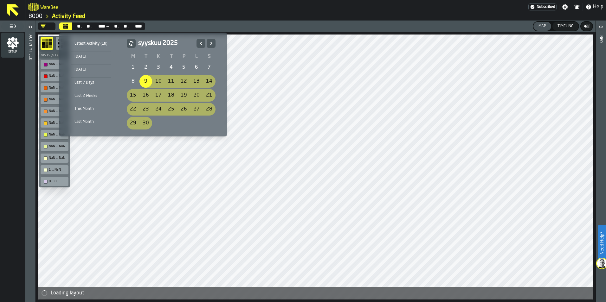 The image size is (606, 302). I want to click on div: Last 7 Days, so click(91, 83).